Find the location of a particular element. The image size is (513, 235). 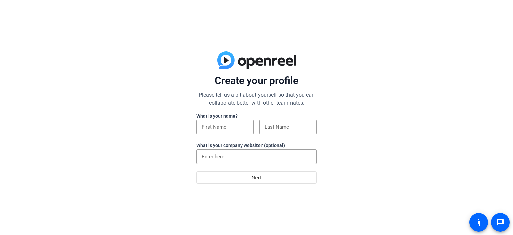

span: Next is located at coordinates (257, 177).